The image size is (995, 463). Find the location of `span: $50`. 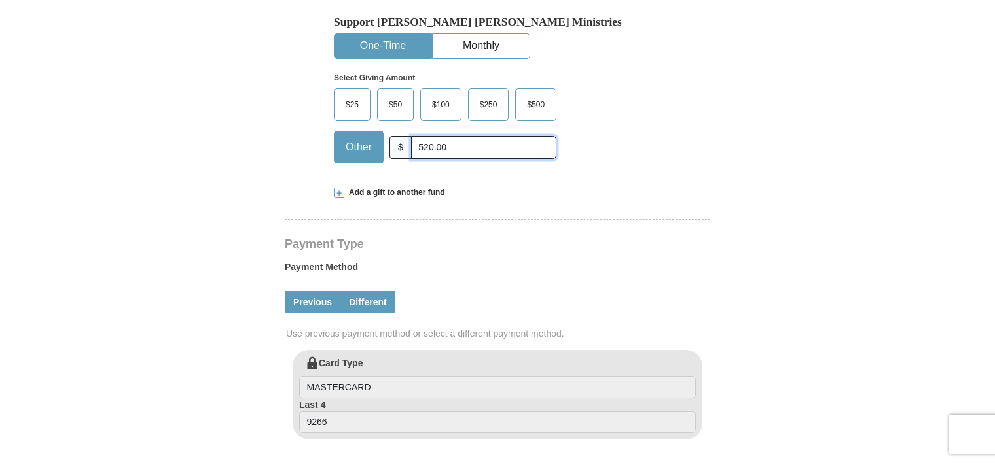

span: $50 is located at coordinates (395, 105).